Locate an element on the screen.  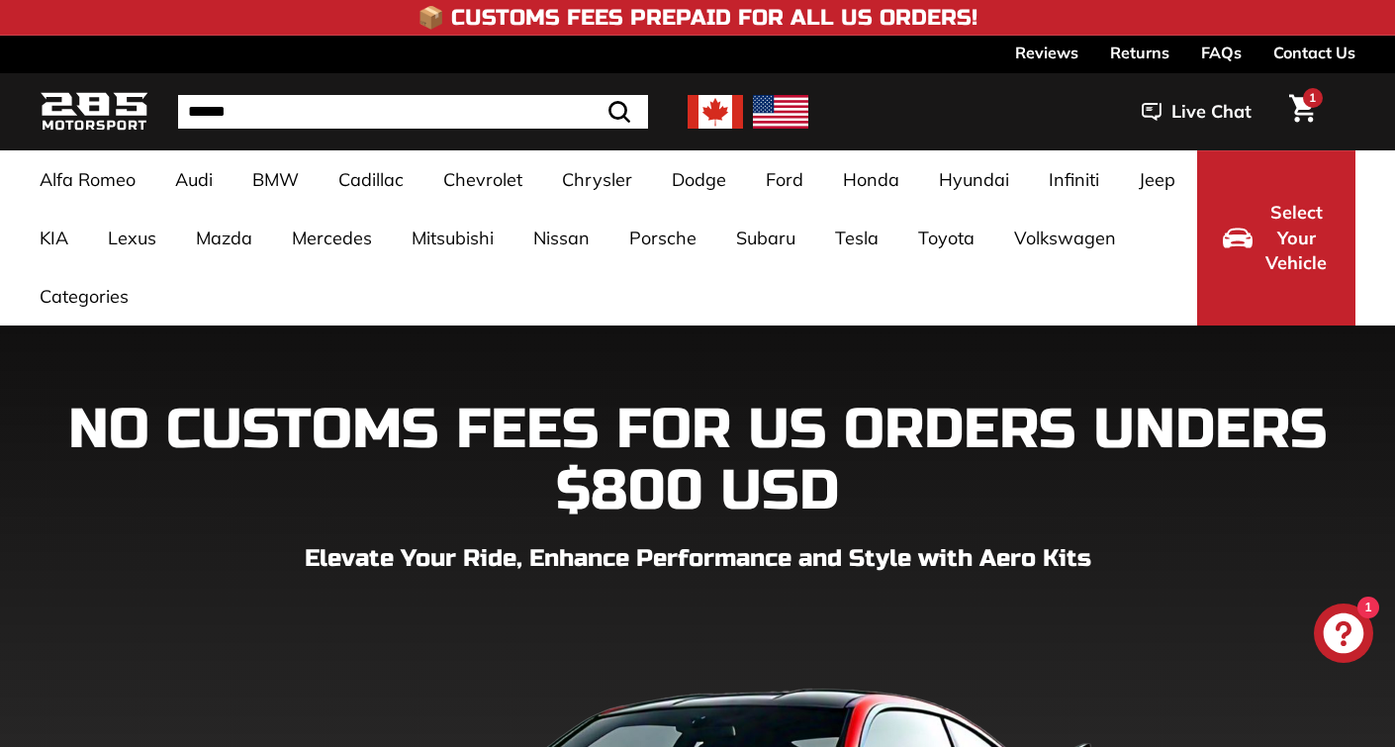
h1: NO CUSTOMS FEES FOR US ORDERS UNDERS $800 USD is located at coordinates (698, 460).